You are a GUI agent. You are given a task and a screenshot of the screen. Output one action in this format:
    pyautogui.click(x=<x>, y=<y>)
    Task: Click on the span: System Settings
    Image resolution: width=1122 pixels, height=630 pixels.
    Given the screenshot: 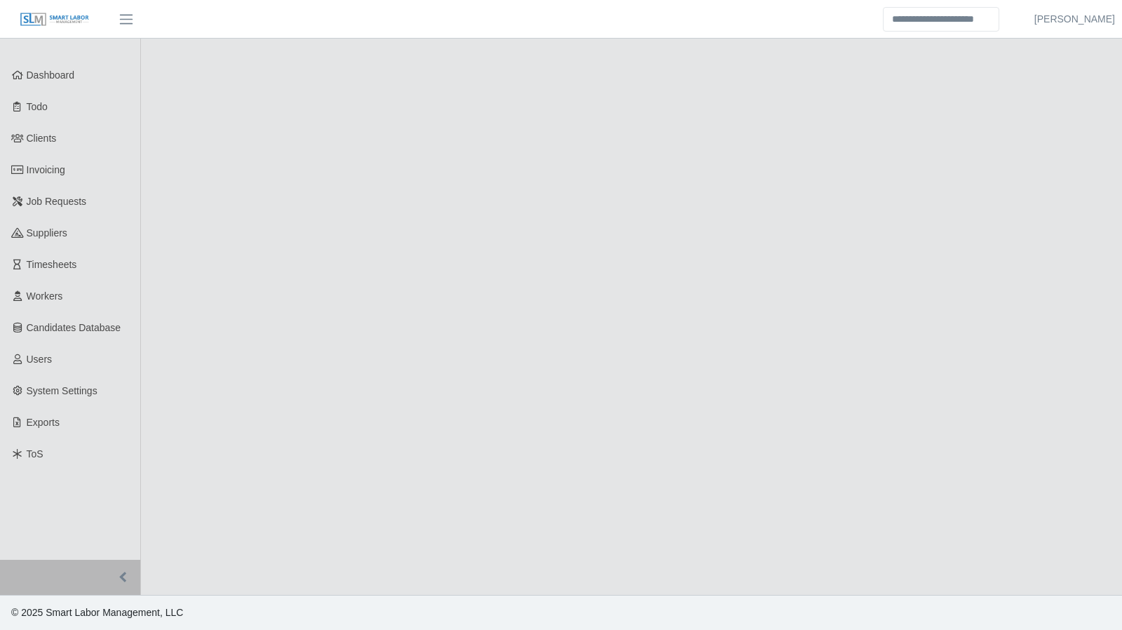 What is the action you would take?
    pyautogui.click(x=62, y=391)
    